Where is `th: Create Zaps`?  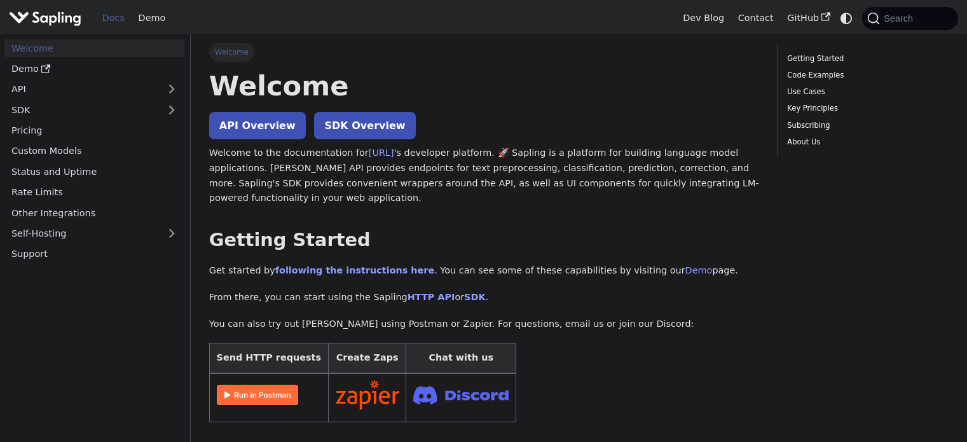 th: Create Zaps is located at coordinates (367, 358).